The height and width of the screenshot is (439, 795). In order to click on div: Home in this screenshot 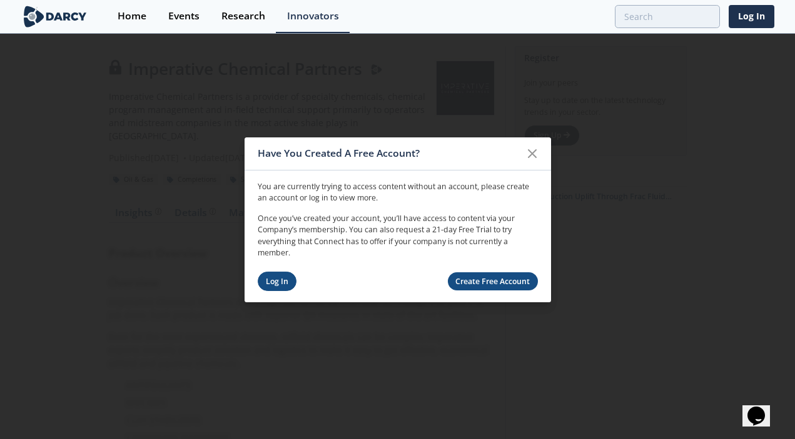, I will do `click(132, 16)`.